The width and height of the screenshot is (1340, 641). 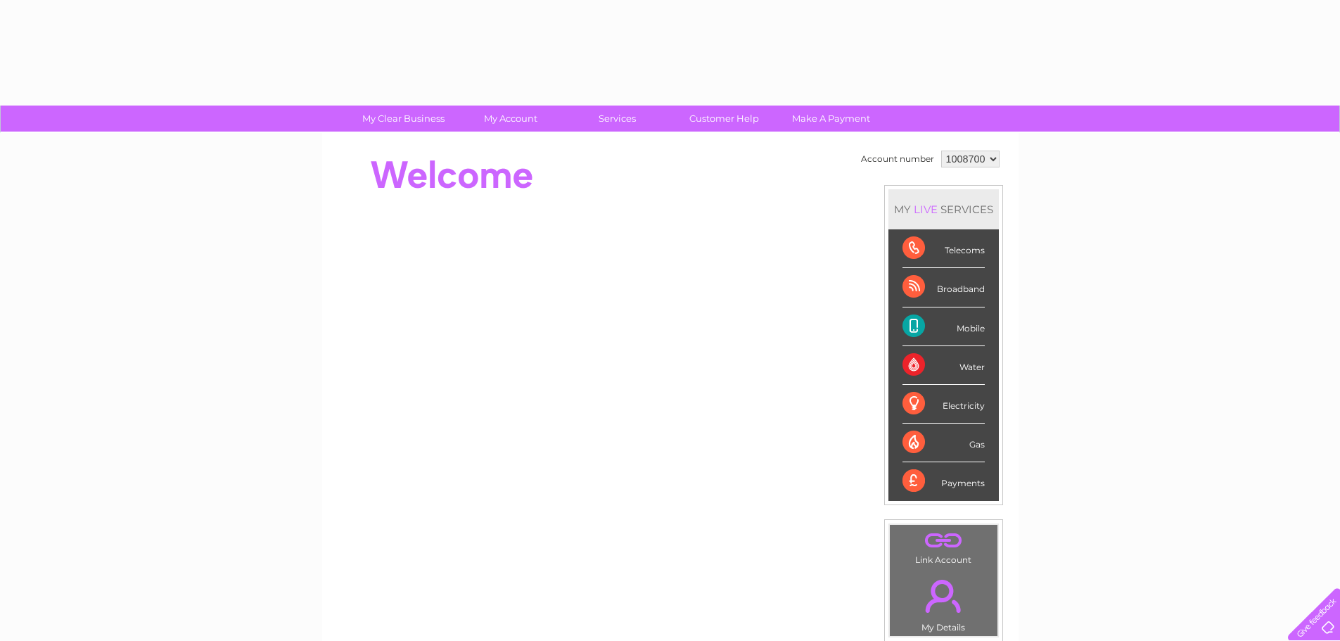 I want to click on div: Gas, so click(x=943, y=442).